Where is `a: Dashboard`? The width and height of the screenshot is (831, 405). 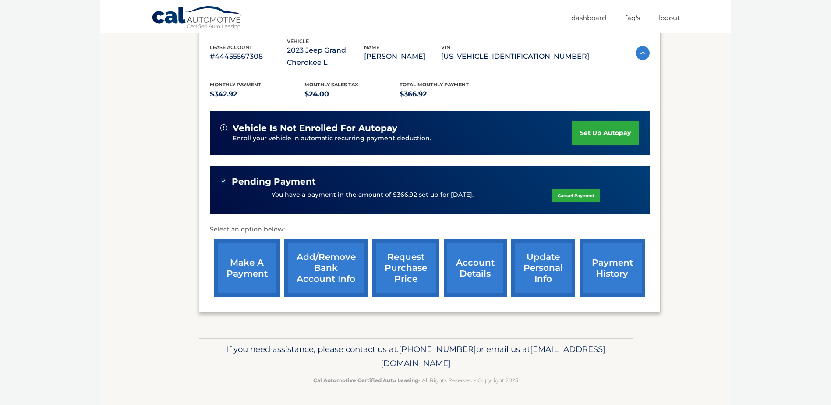
a: Dashboard is located at coordinates (589, 18).